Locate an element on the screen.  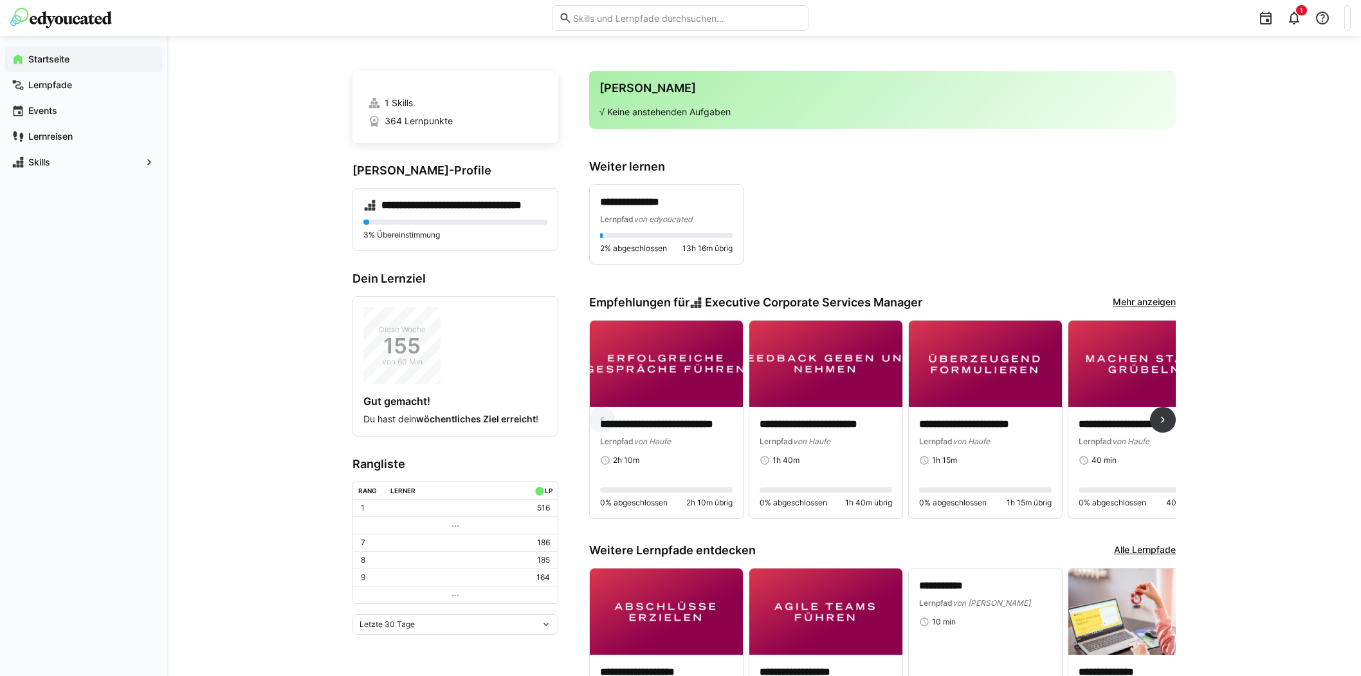
span: 13h 16m übrig is located at coordinates (708, 248).